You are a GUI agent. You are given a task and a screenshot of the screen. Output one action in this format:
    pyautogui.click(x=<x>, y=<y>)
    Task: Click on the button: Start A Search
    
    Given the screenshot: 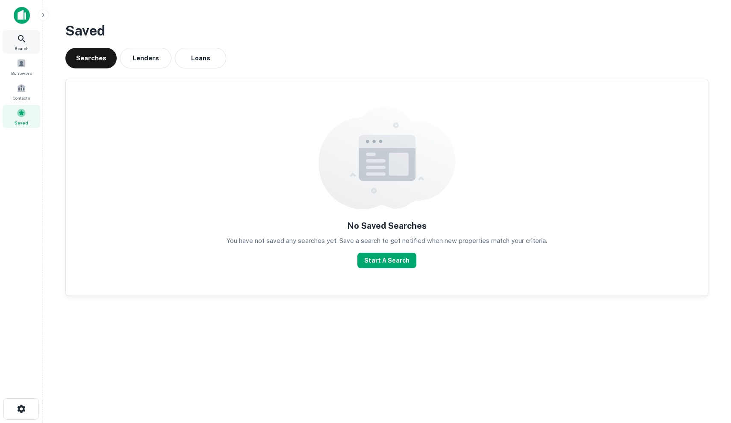 What is the action you would take?
    pyautogui.click(x=387, y=260)
    